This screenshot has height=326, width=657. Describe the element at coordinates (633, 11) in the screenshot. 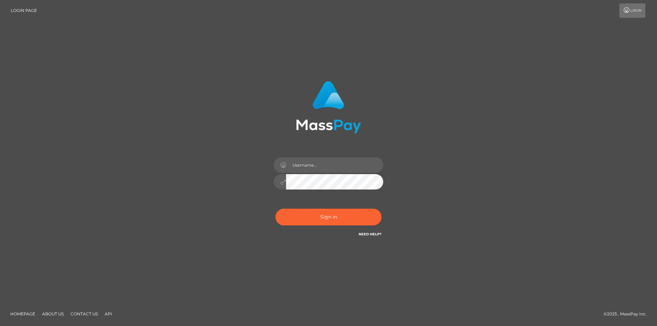

I see `a: Login` at that location.